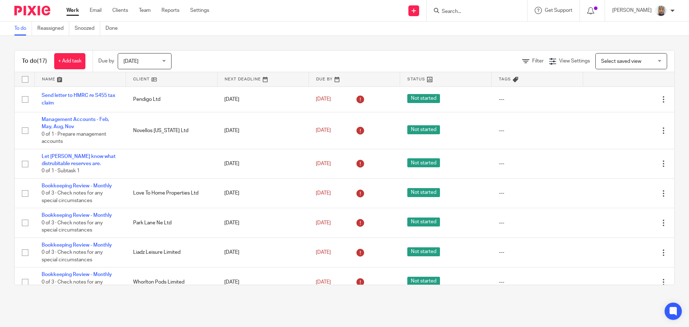 Image resolution: width=689 pixels, height=327 pixels. What do you see at coordinates (171, 282) in the screenshot?
I see `td: Whorlton Pods Limited` at bounding box center [171, 282].